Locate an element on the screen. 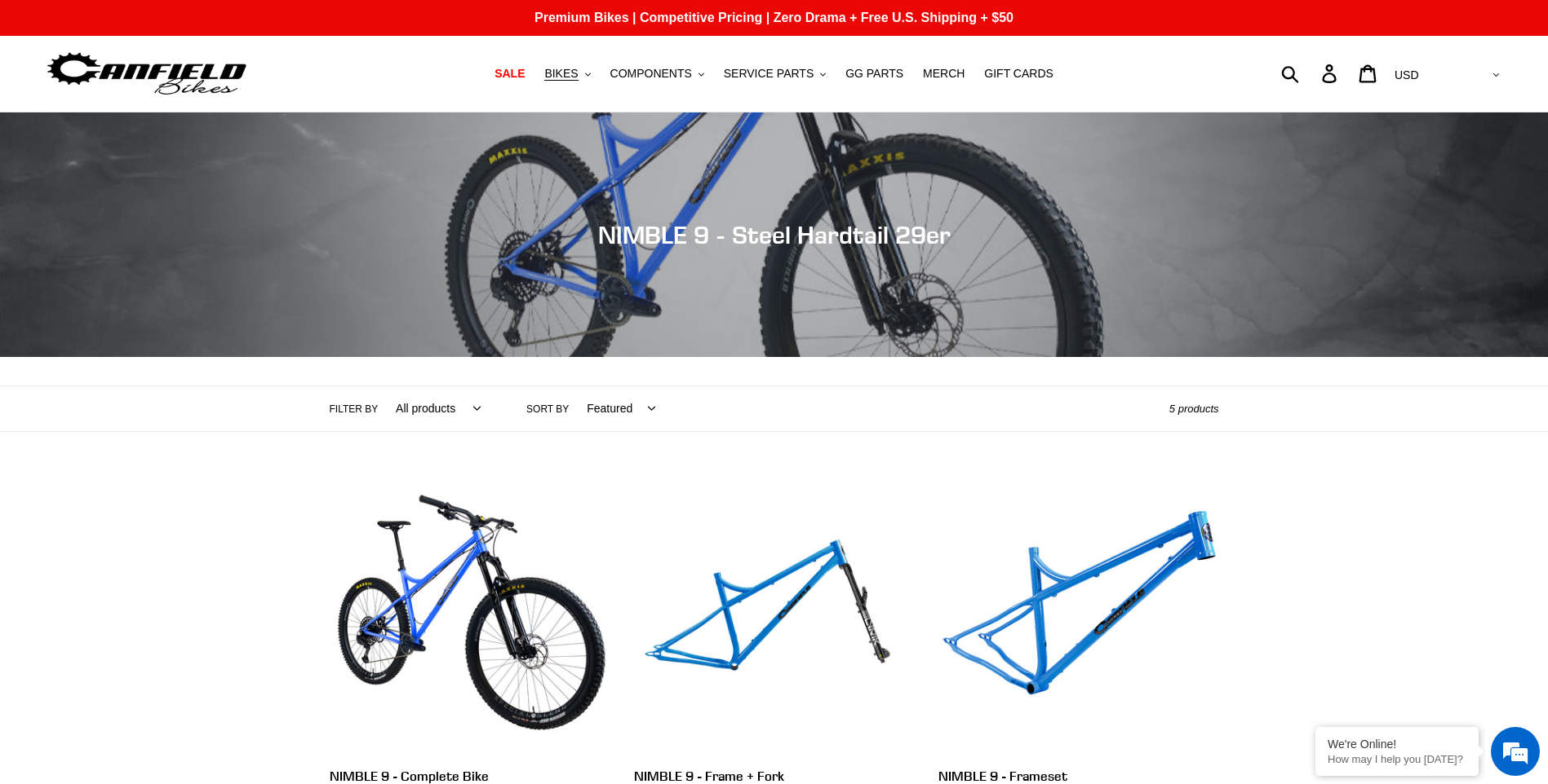 The image size is (1548, 784). a: GIFT CARDS is located at coordinates (1018, 74).